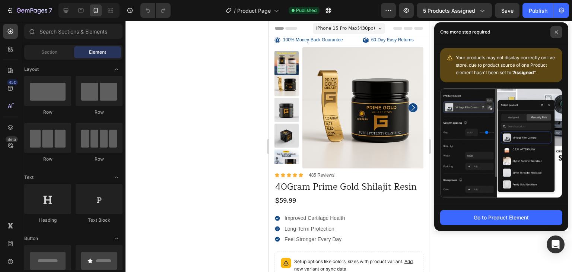 The height and width of the screenshot is (272, 572). Describe the element at coordinates (454, 10) in the screenshot. I see `button: 5 products assigned` at that location.